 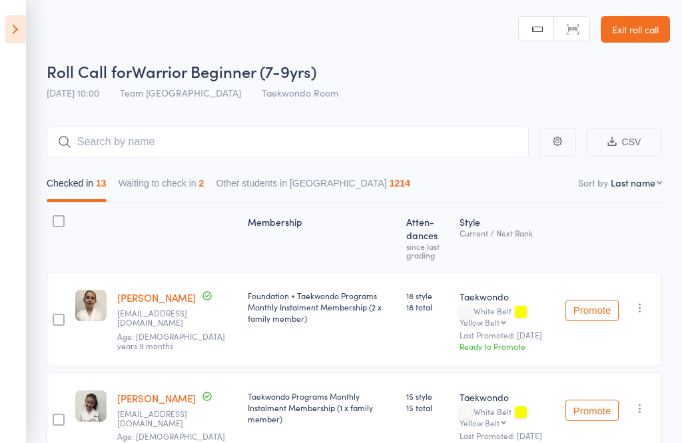 What do you see at coordinates (427, 395) in the screenshot?
I see `span: 15 style` at bounding box center [427, 395].